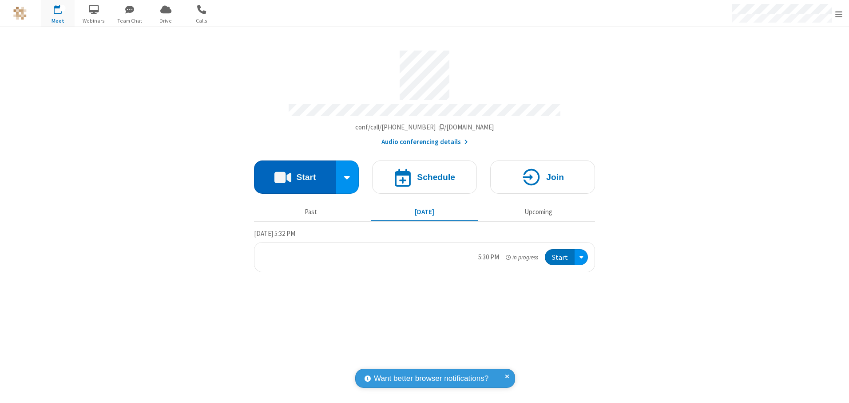  I want to click on button: Join, so click(542, 177).